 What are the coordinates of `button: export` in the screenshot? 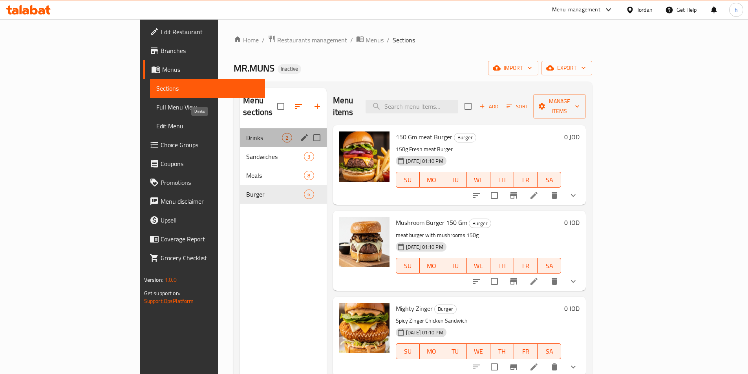 It's located at (566, 68).